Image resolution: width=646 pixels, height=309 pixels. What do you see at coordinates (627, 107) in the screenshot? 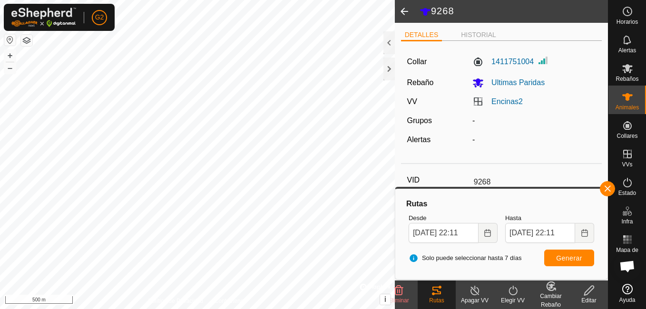
I see `span: Animales` at bounding box center [627, 107].